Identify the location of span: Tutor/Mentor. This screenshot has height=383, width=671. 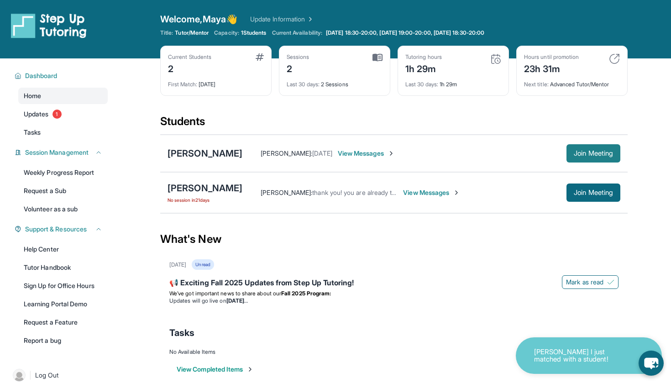
(192, 33).